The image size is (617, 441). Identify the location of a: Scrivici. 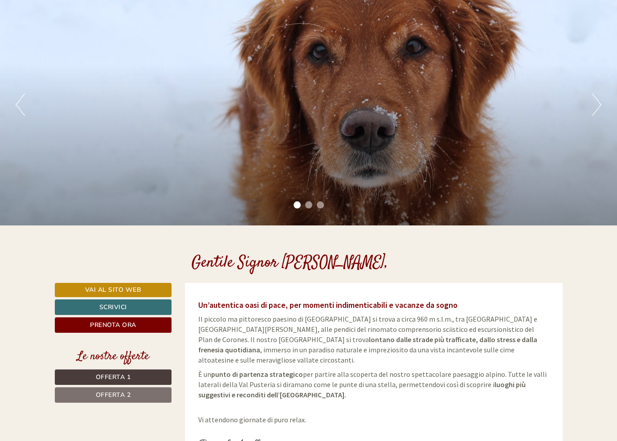
(113, 307).